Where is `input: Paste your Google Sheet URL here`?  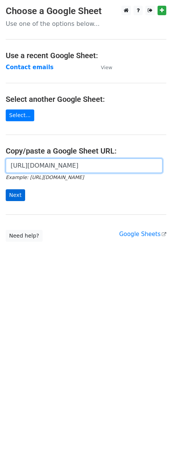
input: Paste your Google Sheet URL here is located at coordinates (84, 166).